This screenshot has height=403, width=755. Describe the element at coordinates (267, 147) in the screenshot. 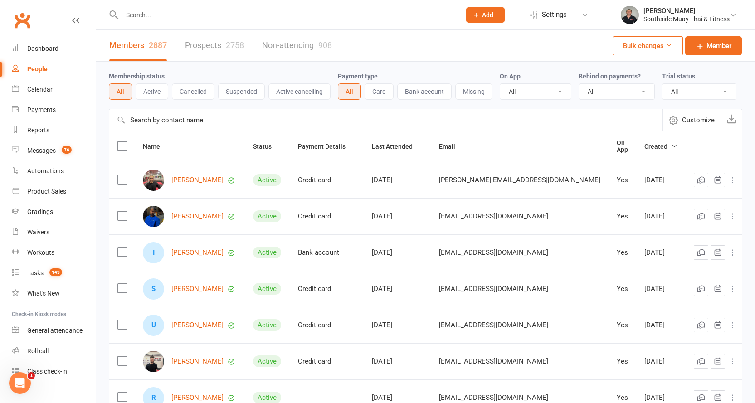

I see `span: Status` at that location.